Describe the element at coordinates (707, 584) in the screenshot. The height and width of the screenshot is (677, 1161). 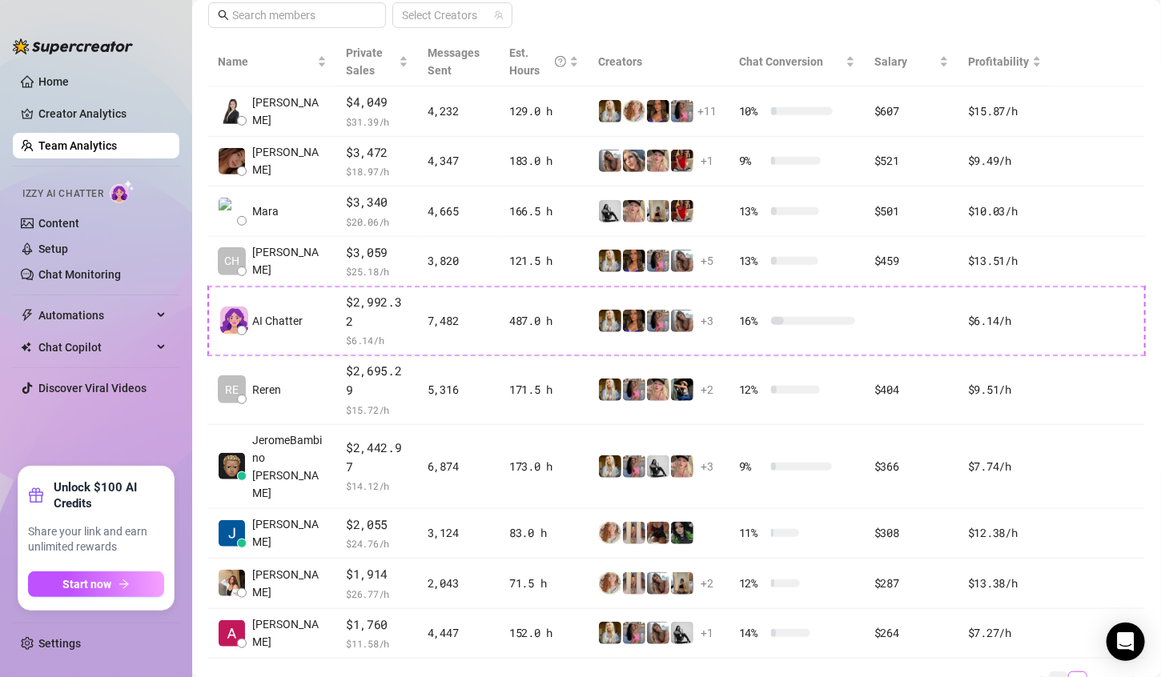
I see `span: + 2` at that location.